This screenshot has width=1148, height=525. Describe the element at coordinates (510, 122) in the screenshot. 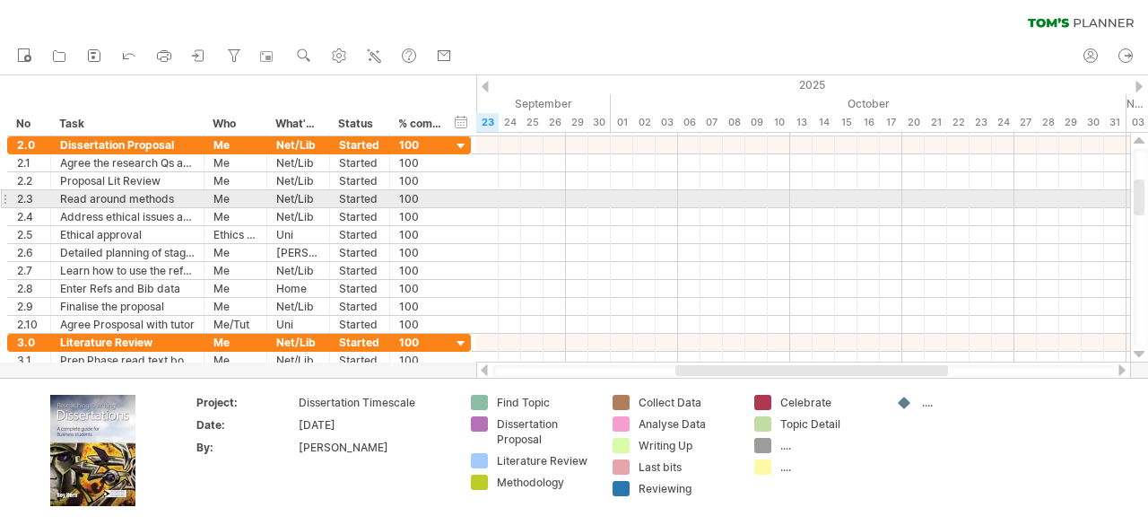

I see `div: Wednesday, 24 September 2025` at that location.